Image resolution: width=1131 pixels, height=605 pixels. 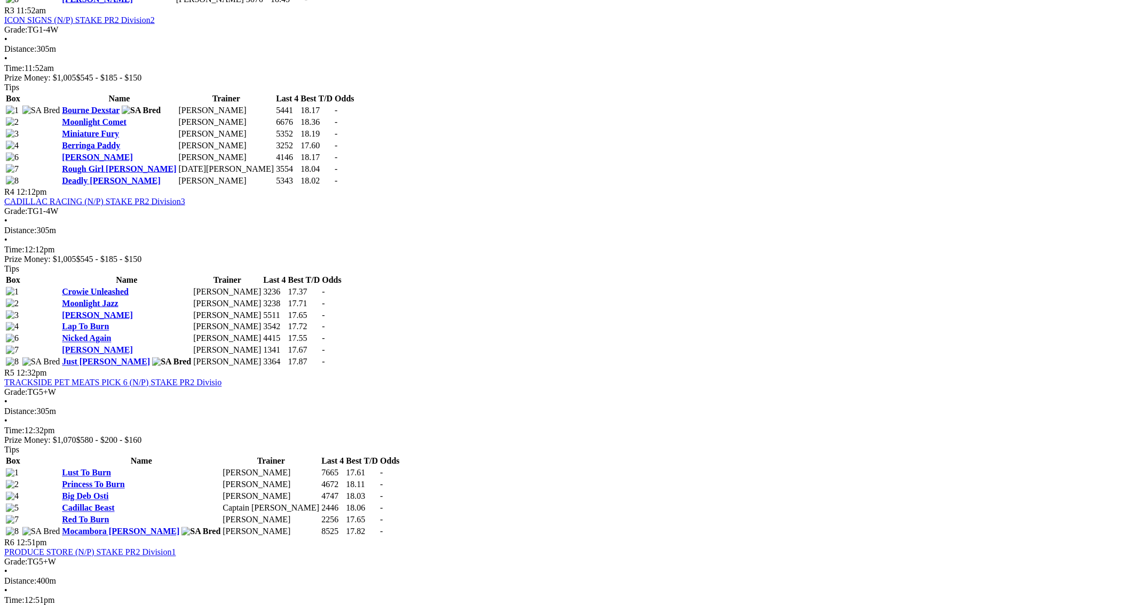 I want to click on a: Lap To Burn, so click(x=85, y=327).